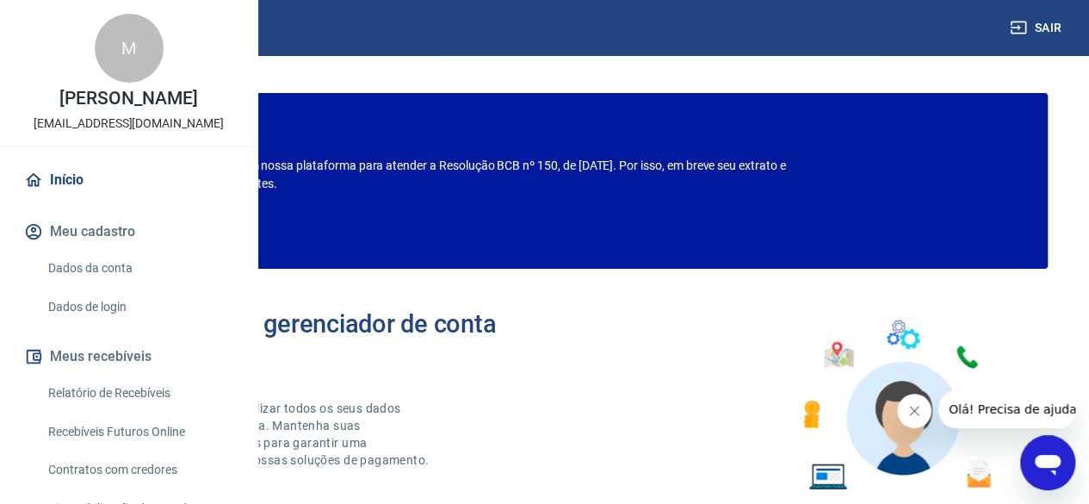 The image size is (1089, 504). What do you see at coordinates (129, 48) in the screenshot?
I see `div: M` at bounding box center [129, 48].